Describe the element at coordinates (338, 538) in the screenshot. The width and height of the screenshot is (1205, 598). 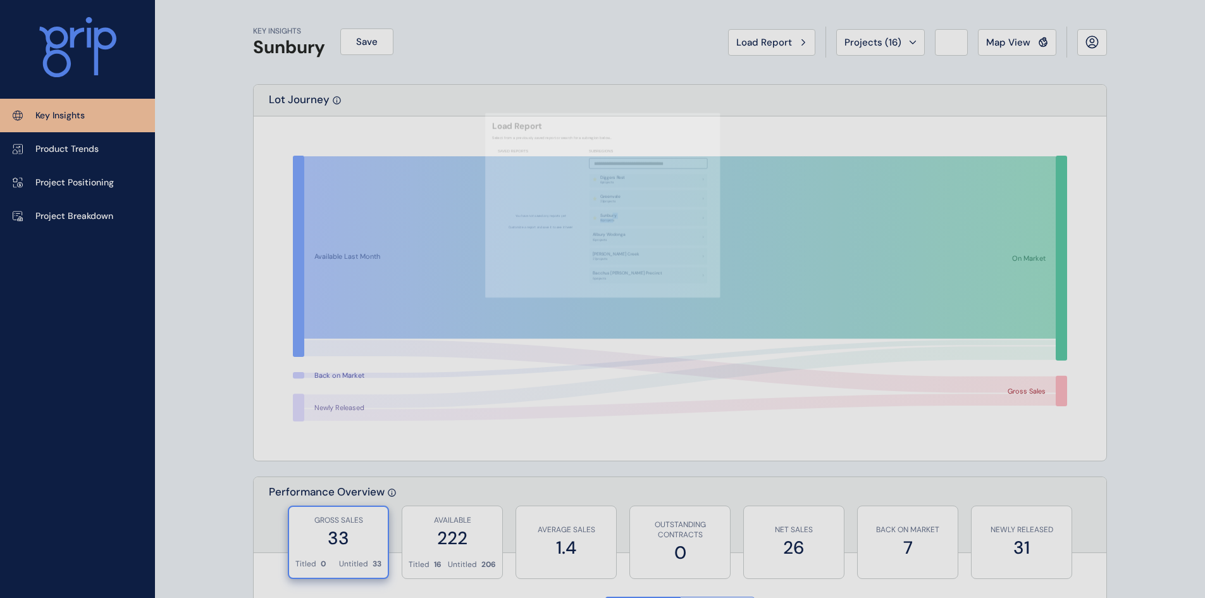
I see `label: 33` at that location.